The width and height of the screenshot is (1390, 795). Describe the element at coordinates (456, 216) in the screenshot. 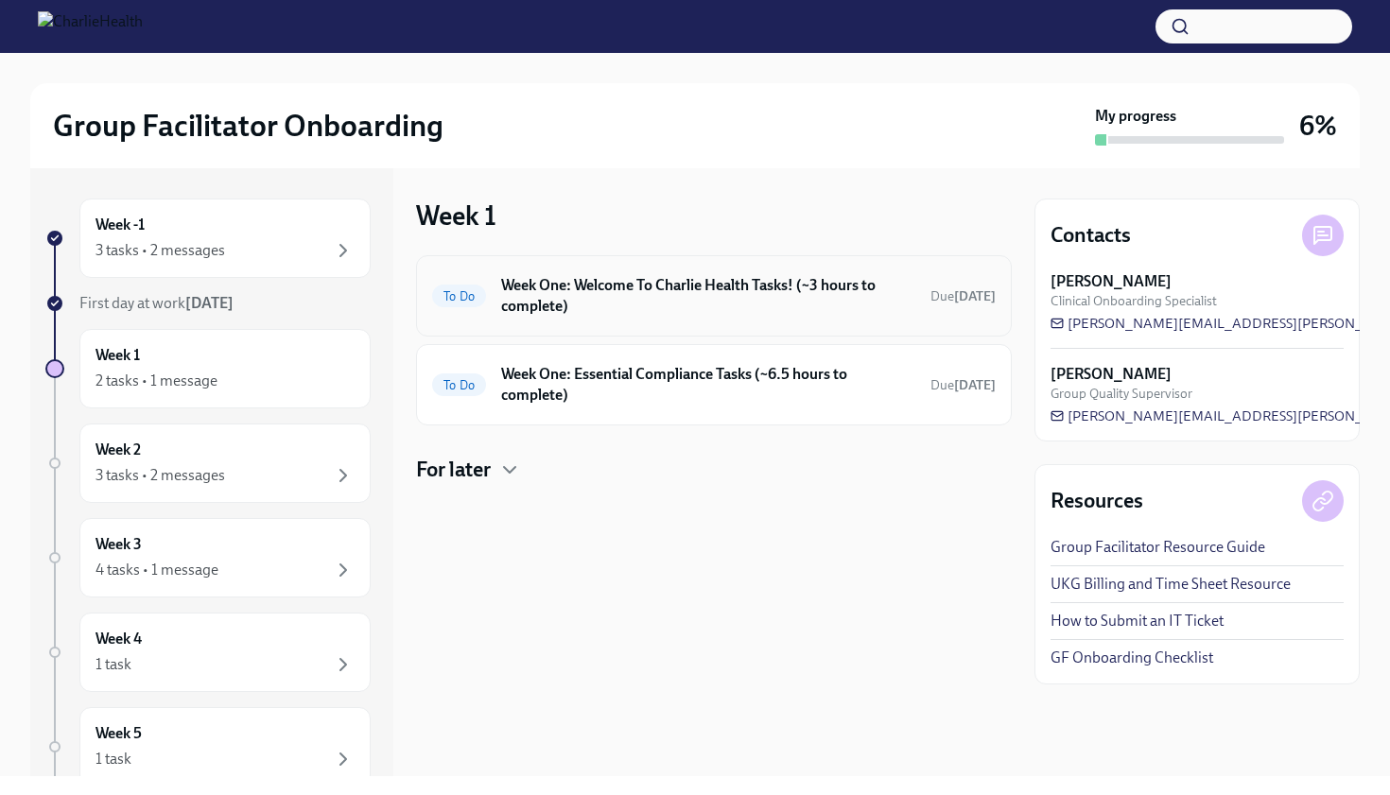

I see `h3: Week 1` at that location.